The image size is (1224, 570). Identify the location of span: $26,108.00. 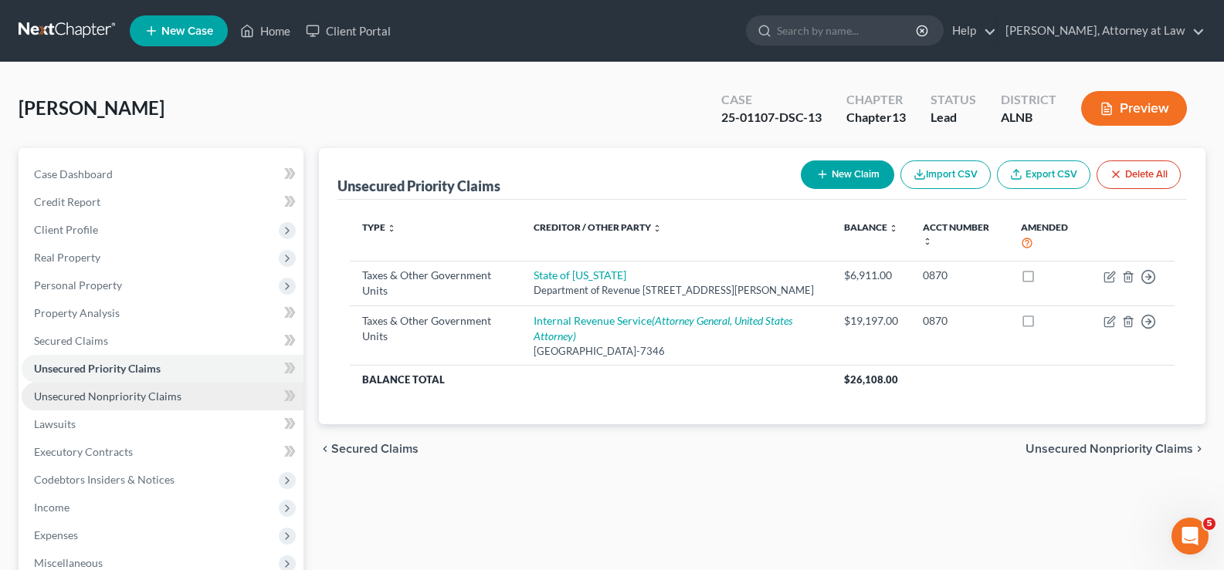
(871, 380).